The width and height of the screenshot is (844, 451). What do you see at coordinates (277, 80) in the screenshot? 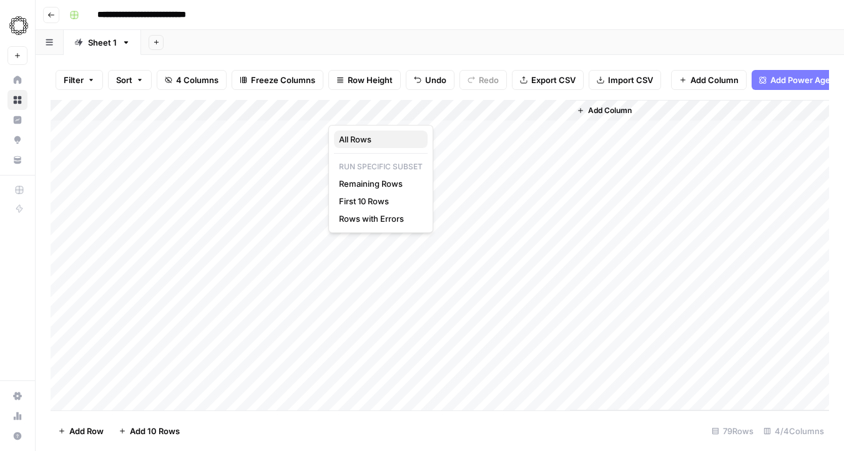
I see `button: Freeze Columns` at bounding box center [277, 80].